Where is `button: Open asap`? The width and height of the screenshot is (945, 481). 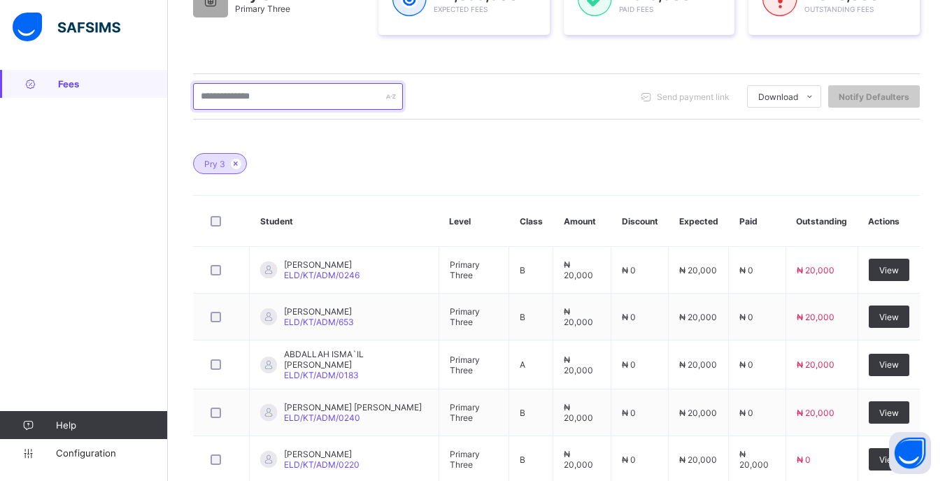 button: Open asap is located at coordinates (910, 453).